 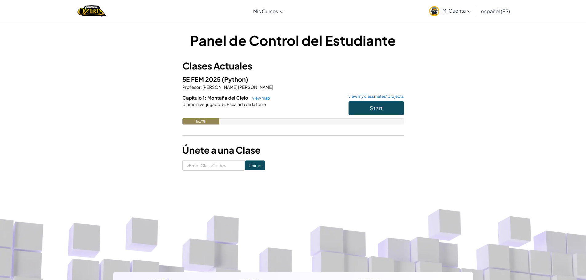 What do you see at coordinates (92, 11) in the screenshot?
I see `a: Ozaria by CodeCombat logo` at bounding box center [92, 11].